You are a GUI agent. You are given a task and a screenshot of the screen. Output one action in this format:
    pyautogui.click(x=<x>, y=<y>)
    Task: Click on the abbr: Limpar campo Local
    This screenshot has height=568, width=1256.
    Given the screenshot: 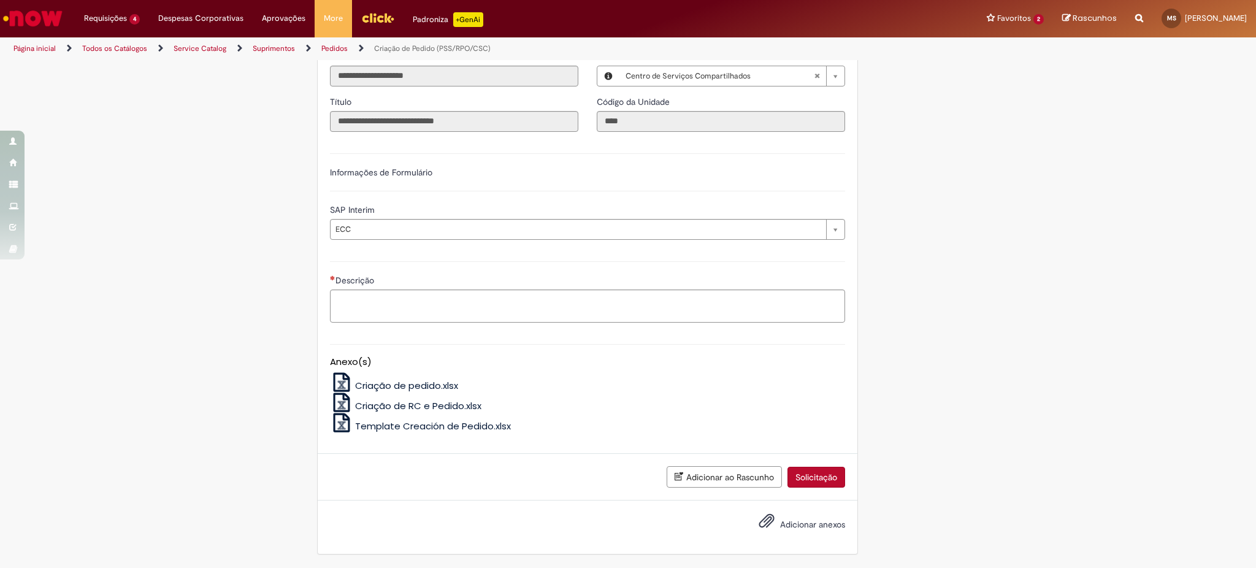 What is the action you would take?
    pyautogui.click(x=817, y=76)
    